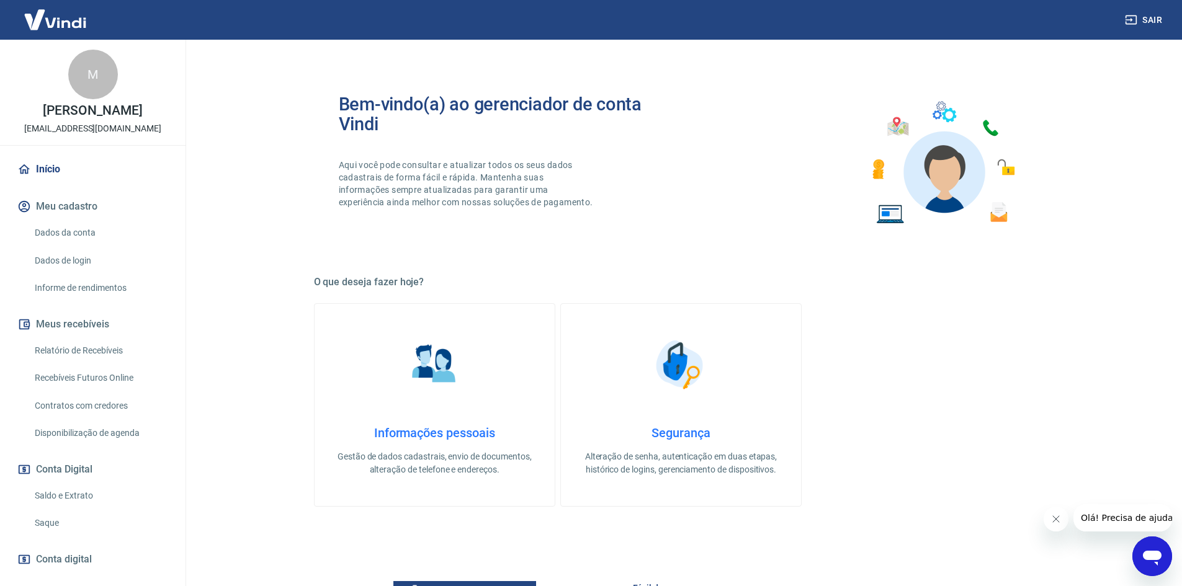  I want to click on h4: Segurança, so click(681, 433).